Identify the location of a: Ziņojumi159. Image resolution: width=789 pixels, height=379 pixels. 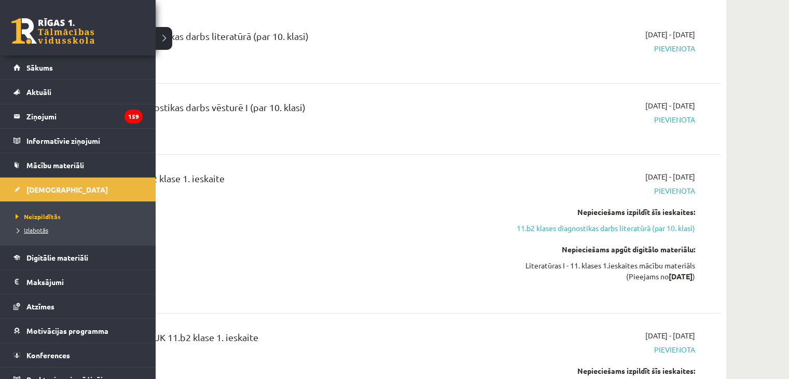
(78, 116).